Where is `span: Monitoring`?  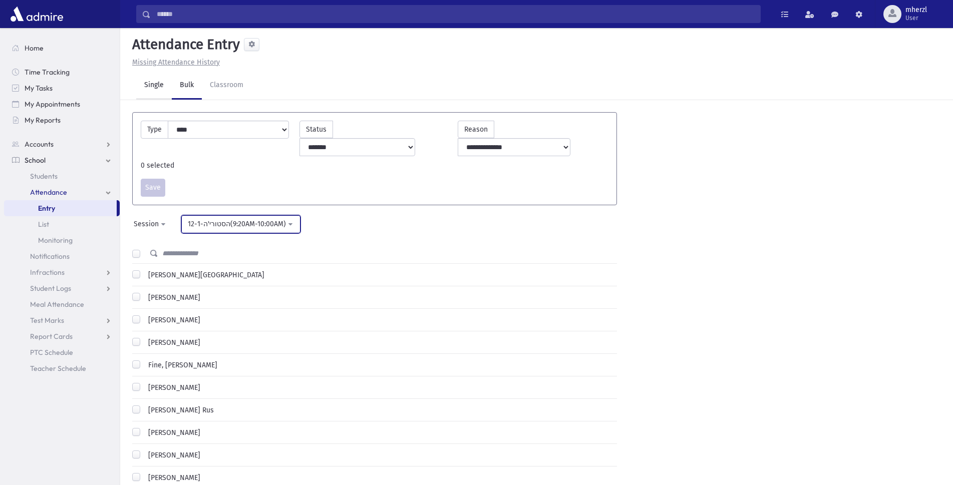
span: Monitoring is located at coordinates (55, 240).